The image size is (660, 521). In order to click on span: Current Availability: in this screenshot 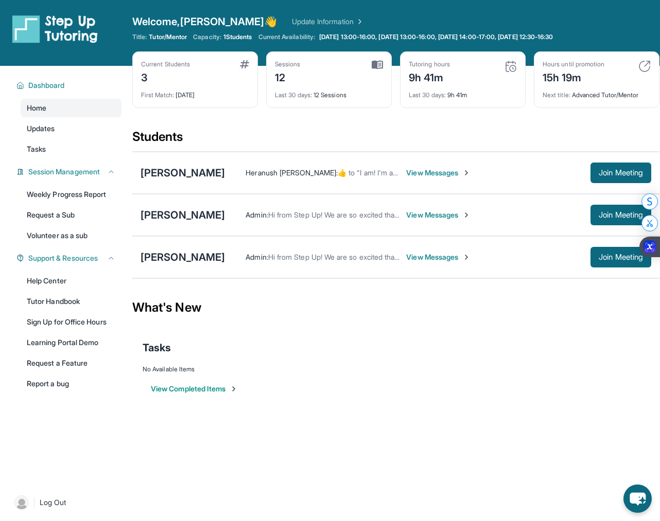, I will do `click(287, 37)`.